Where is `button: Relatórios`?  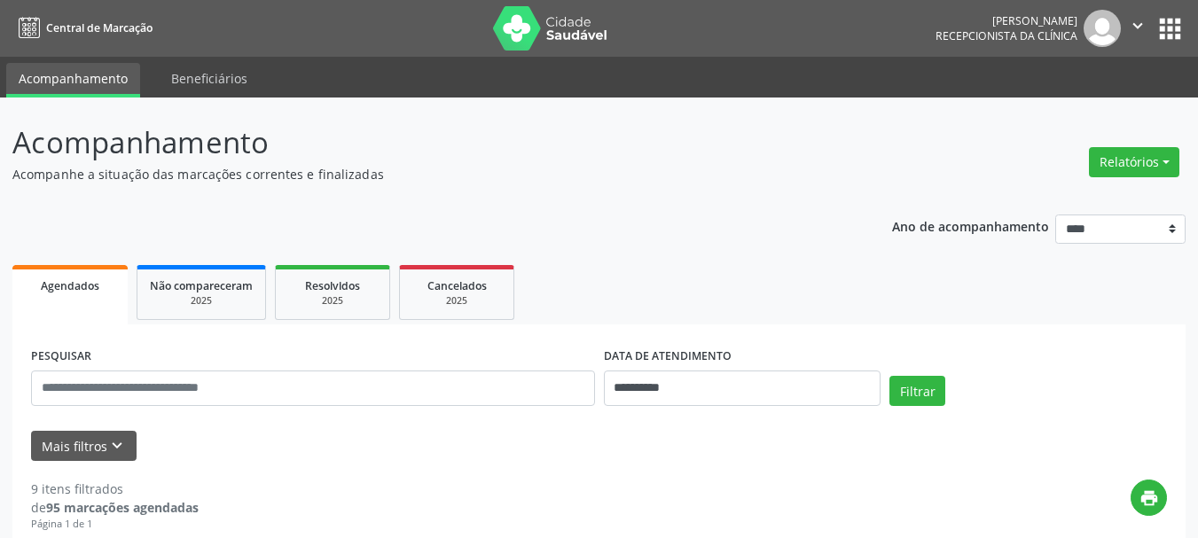
button: Relatórios is located at coordinates (1134, 162).